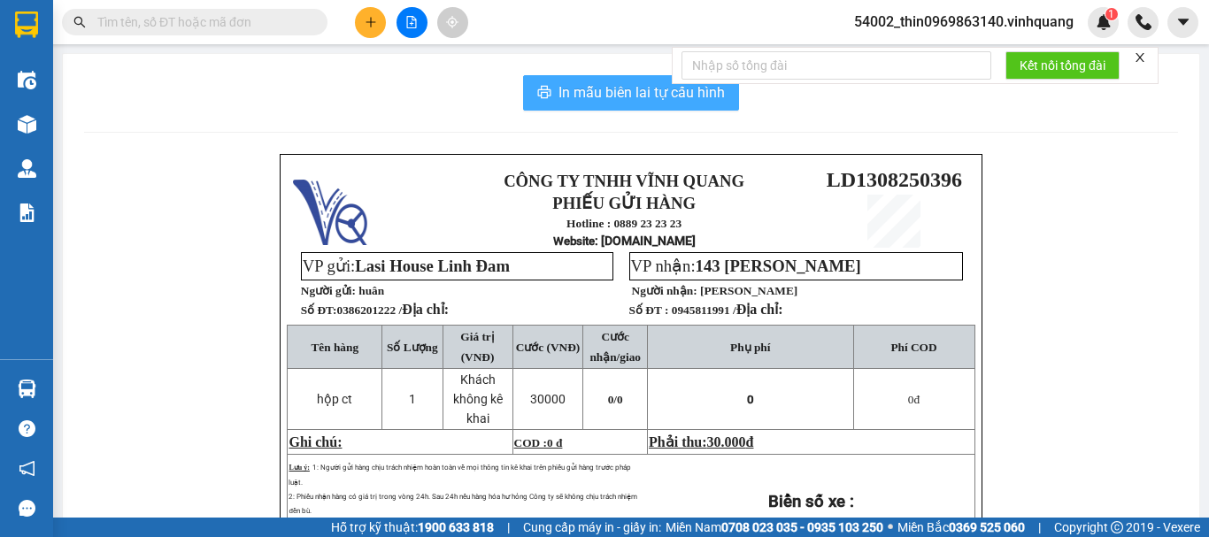  Describe the element at coordinates (548, 347) in the screenshot. I see `span: Cước (VNĐ)` at that location.